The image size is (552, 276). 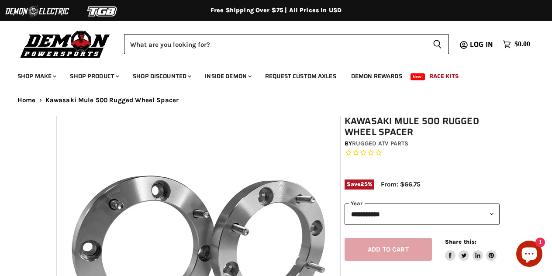 I want to click on span: From: $66.75, so click(x=400, y=184).